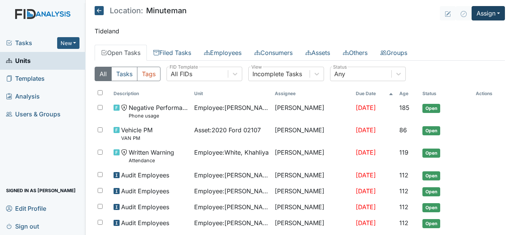  Describe the element at coordinates (124, 74) in the screenshot. I see `button: Tasks` at that location.